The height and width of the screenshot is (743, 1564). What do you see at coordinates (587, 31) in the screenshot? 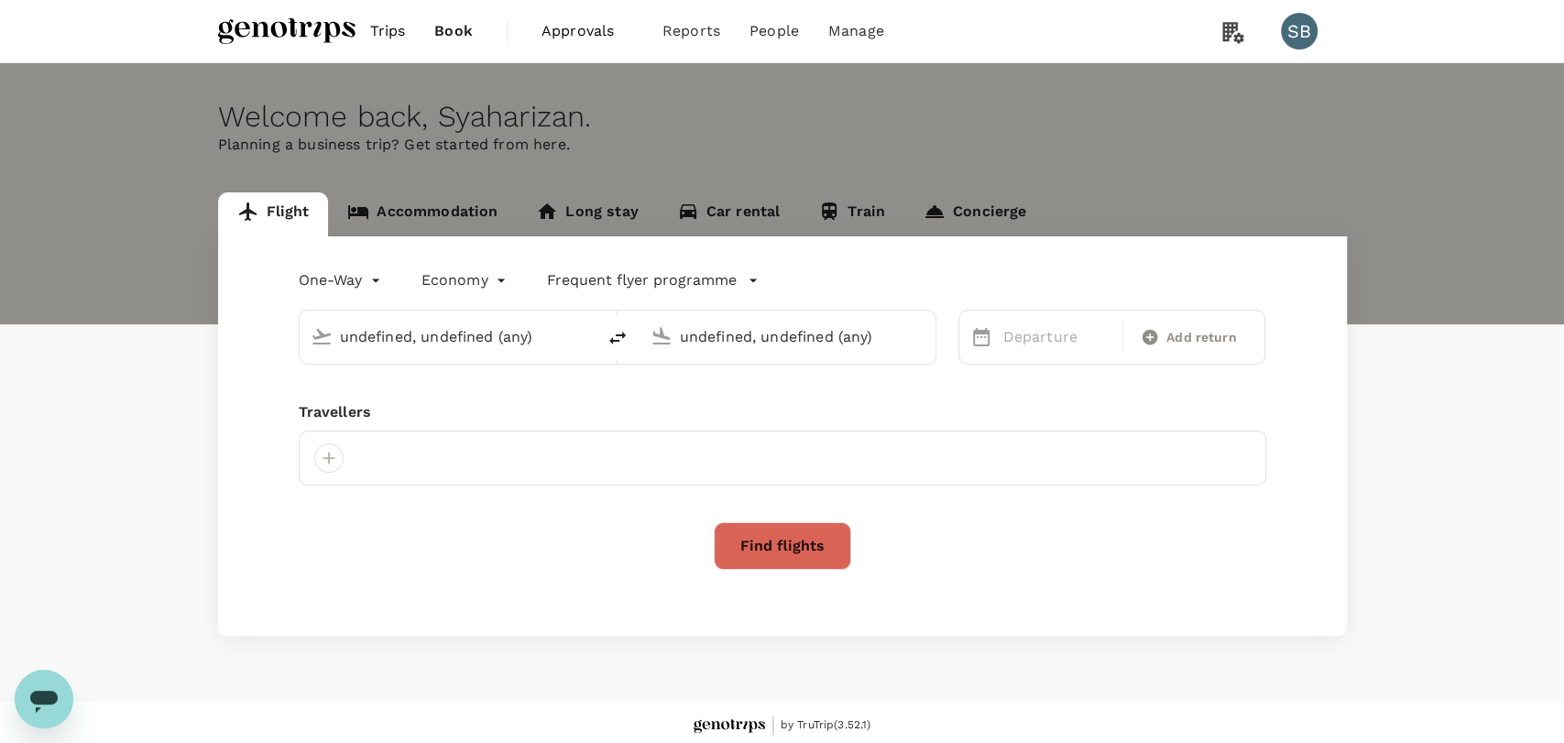
I see `span: Approvals` at bounding box center [587, 31].